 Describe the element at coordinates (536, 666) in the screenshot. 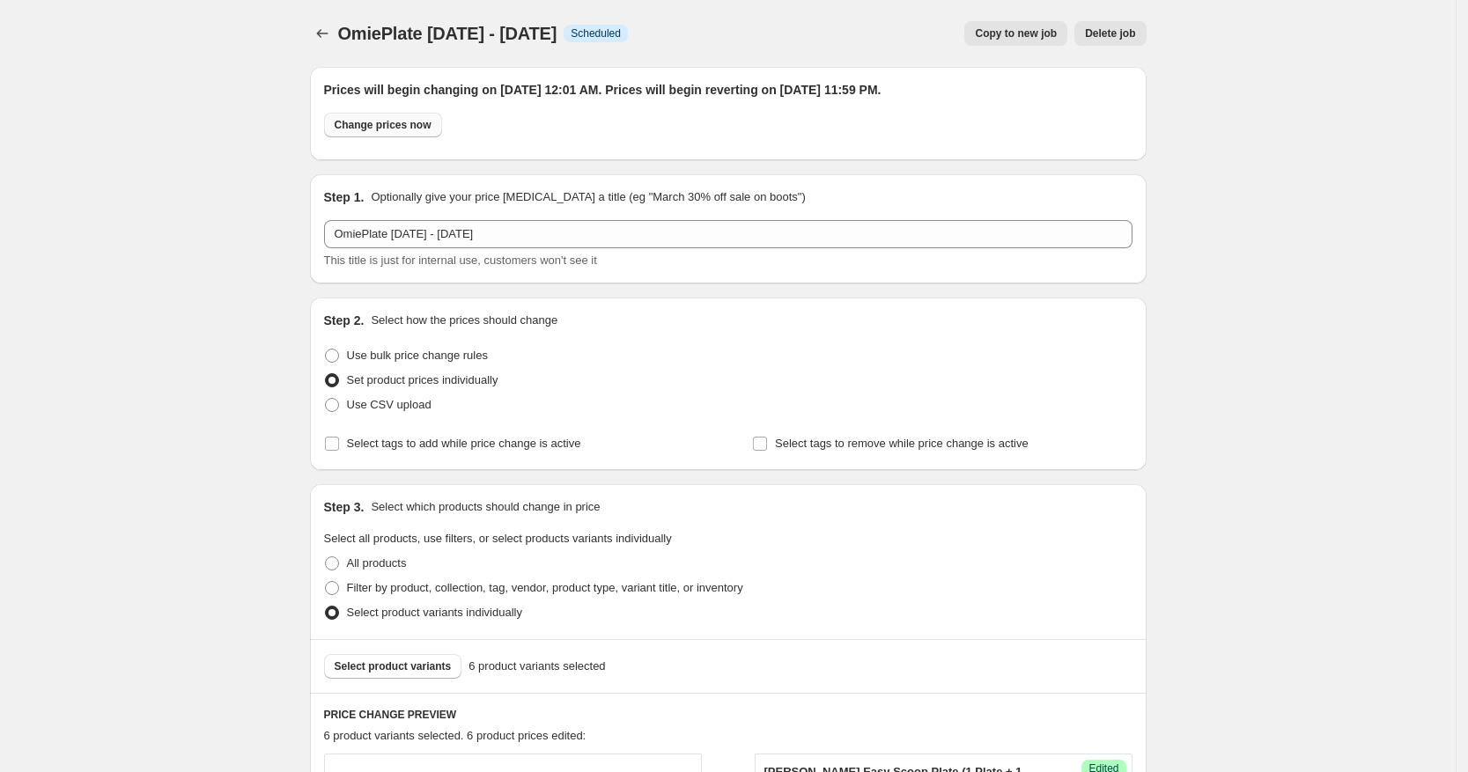

I see `span: 6 product variants selected` at that location.